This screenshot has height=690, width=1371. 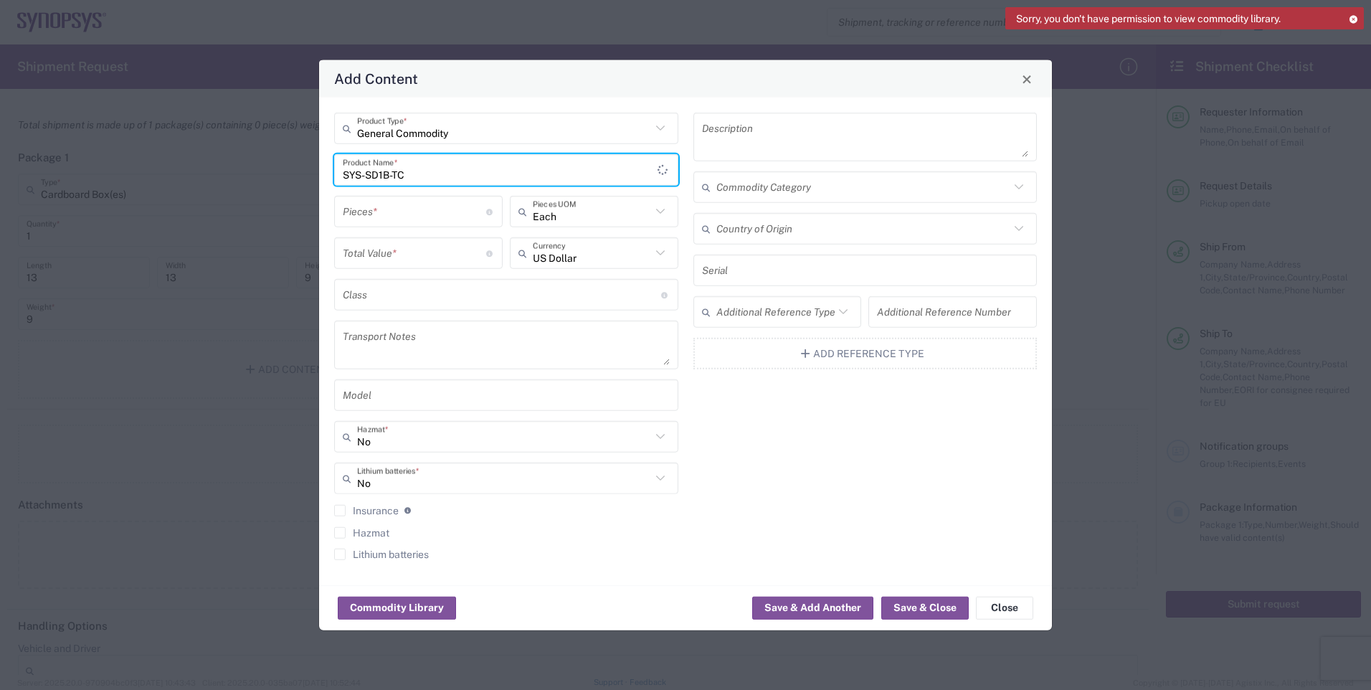 I want to click on button: Commodity Library, so click(x=397, y=607).